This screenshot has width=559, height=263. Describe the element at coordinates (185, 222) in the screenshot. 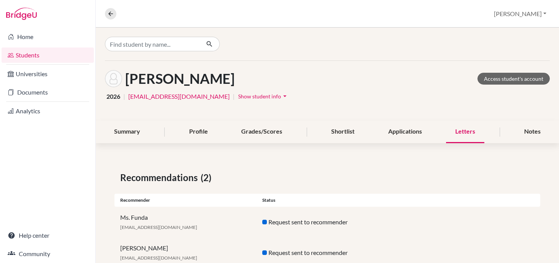

I see `div: Ms. Funda` at that location.